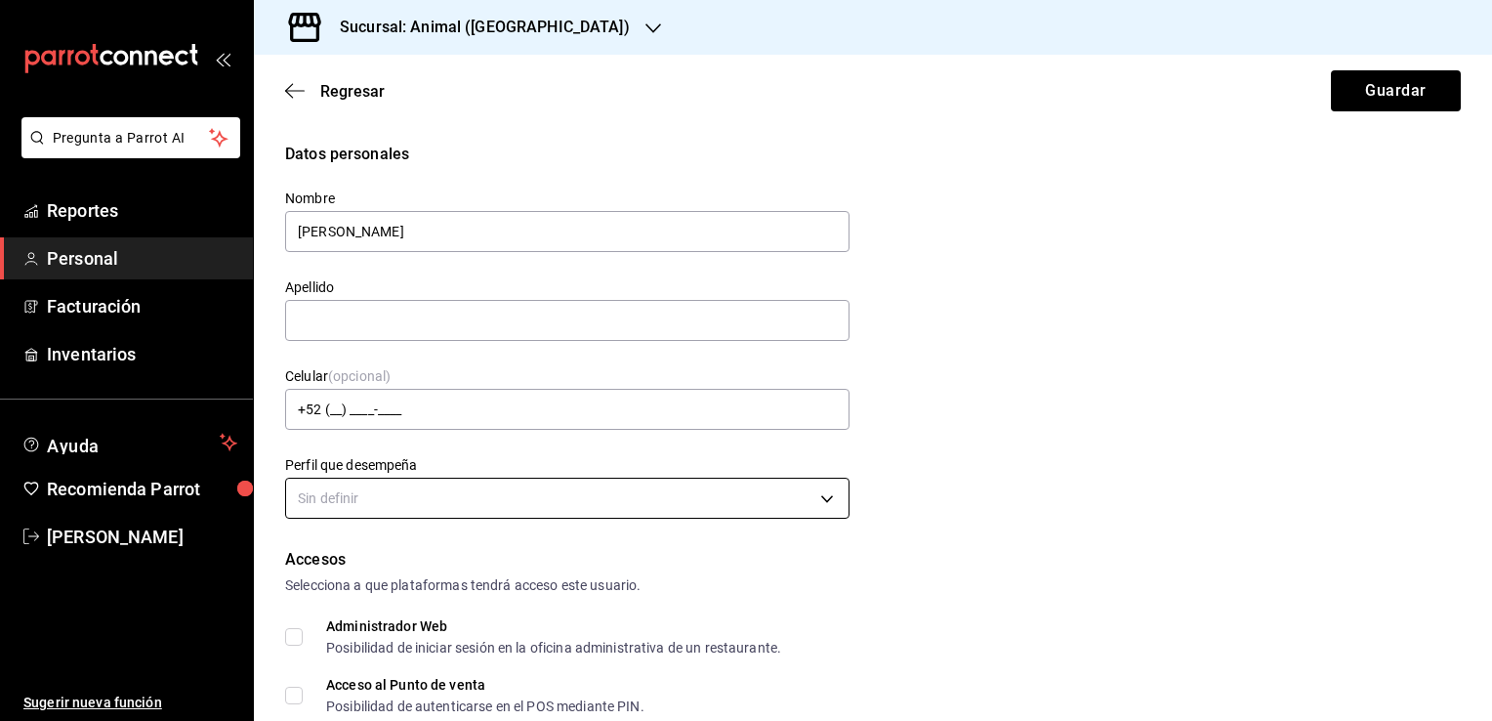  I want to click on button: open_drawer_menu, so click(223, 59).